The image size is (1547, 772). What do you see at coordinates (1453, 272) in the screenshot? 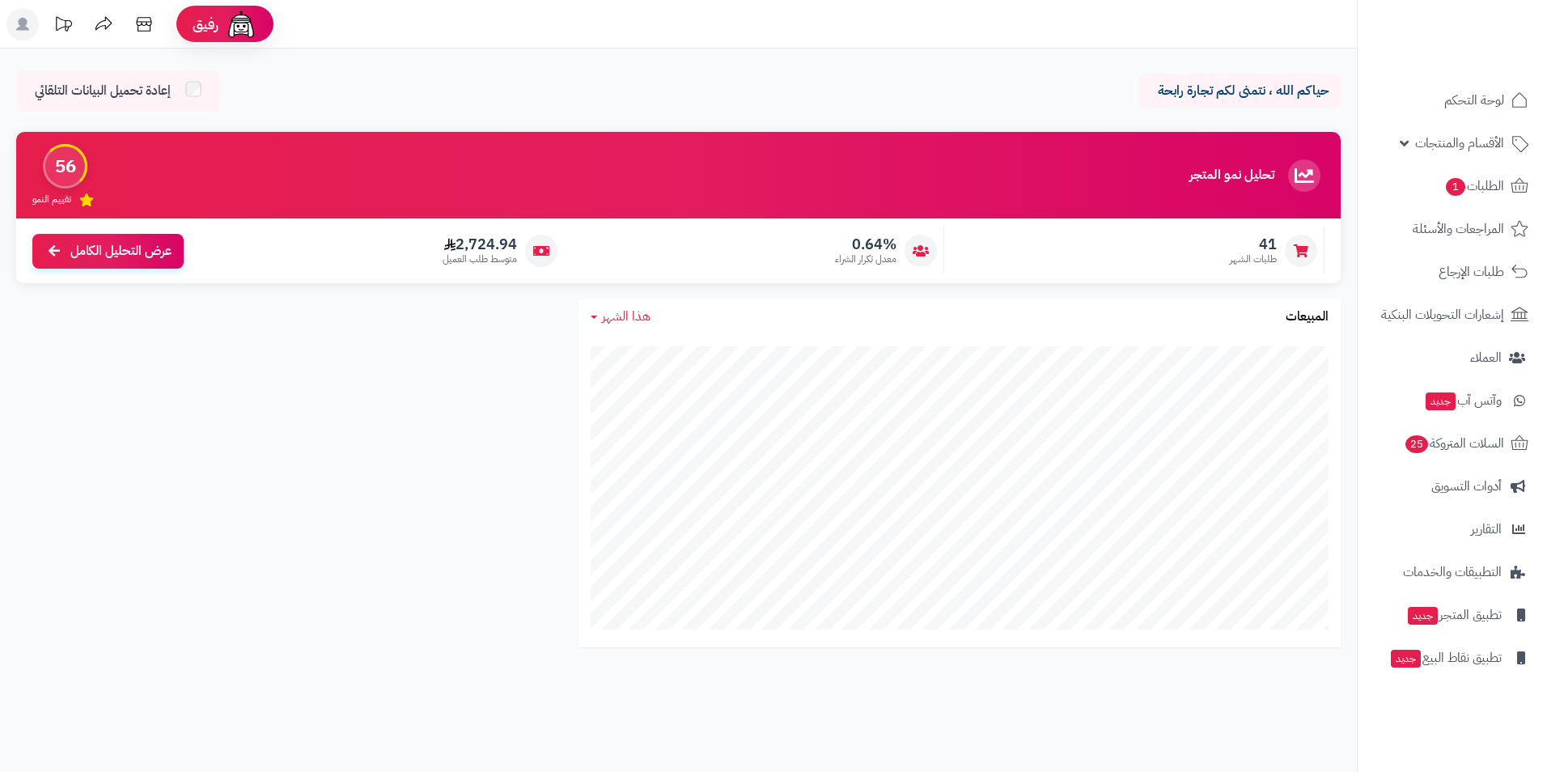
I see `a: طلبات الإرجاع` at bounding box center [1453, 272].